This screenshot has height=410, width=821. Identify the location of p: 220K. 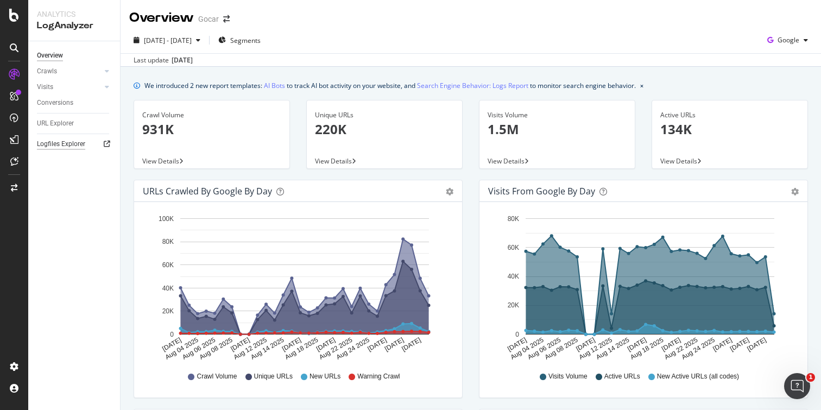
(384, 129).